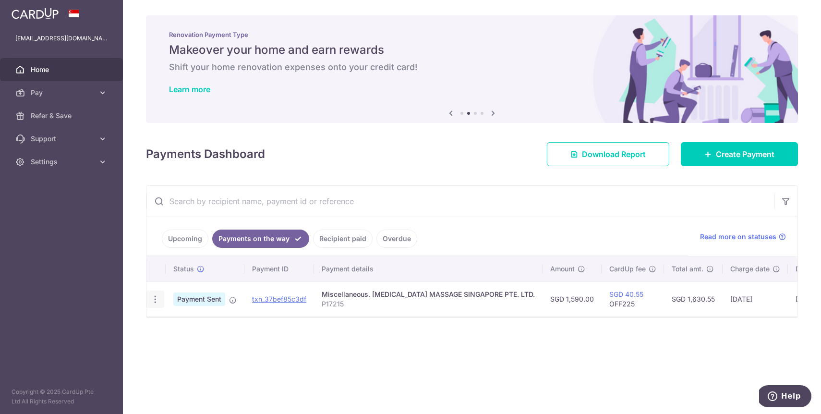 This screenshot has height=414, width=821. I want to click on span: Settings, so click(62, 162).